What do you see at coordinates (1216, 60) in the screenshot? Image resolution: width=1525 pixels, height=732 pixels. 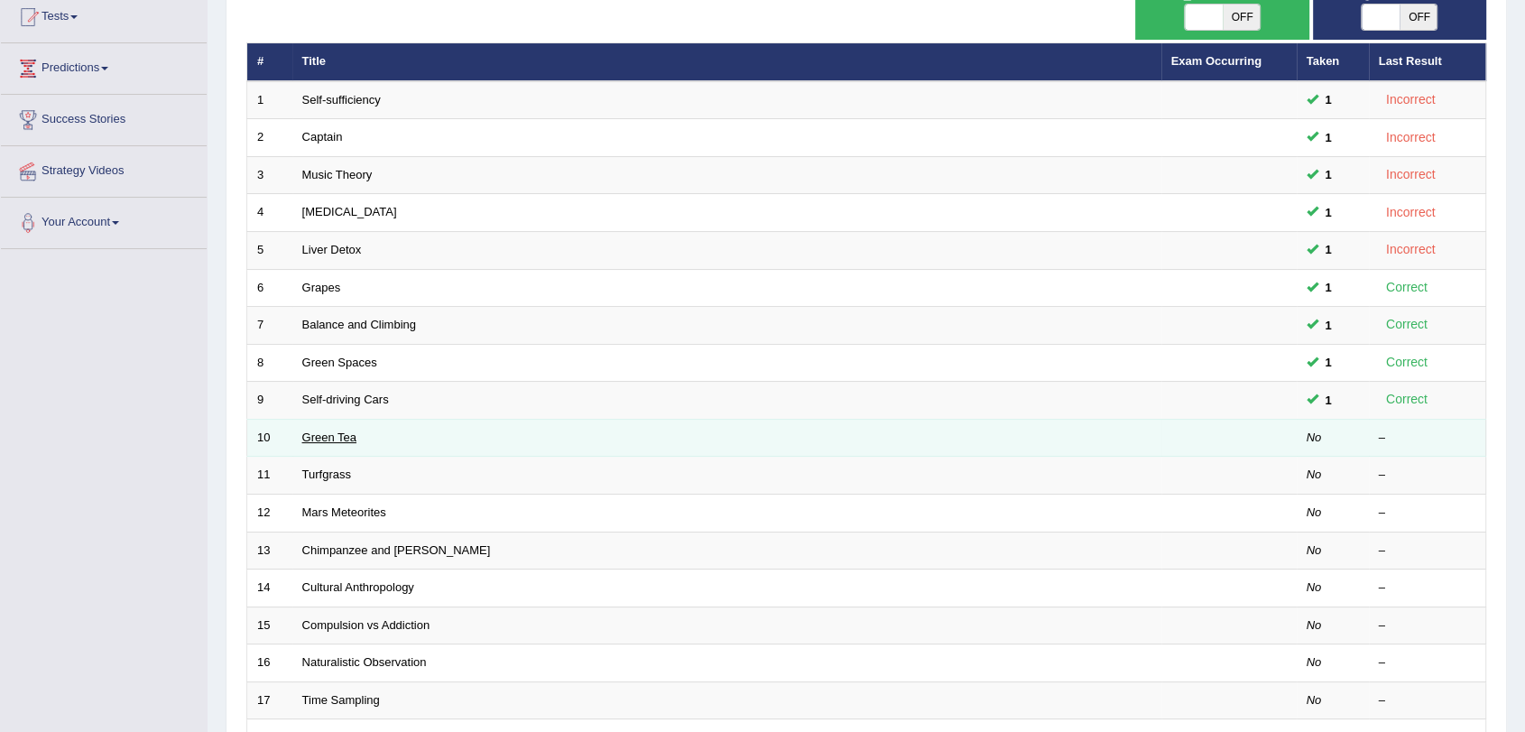 I see `a: Exam Occurring` at bounding box center [1216, 60].